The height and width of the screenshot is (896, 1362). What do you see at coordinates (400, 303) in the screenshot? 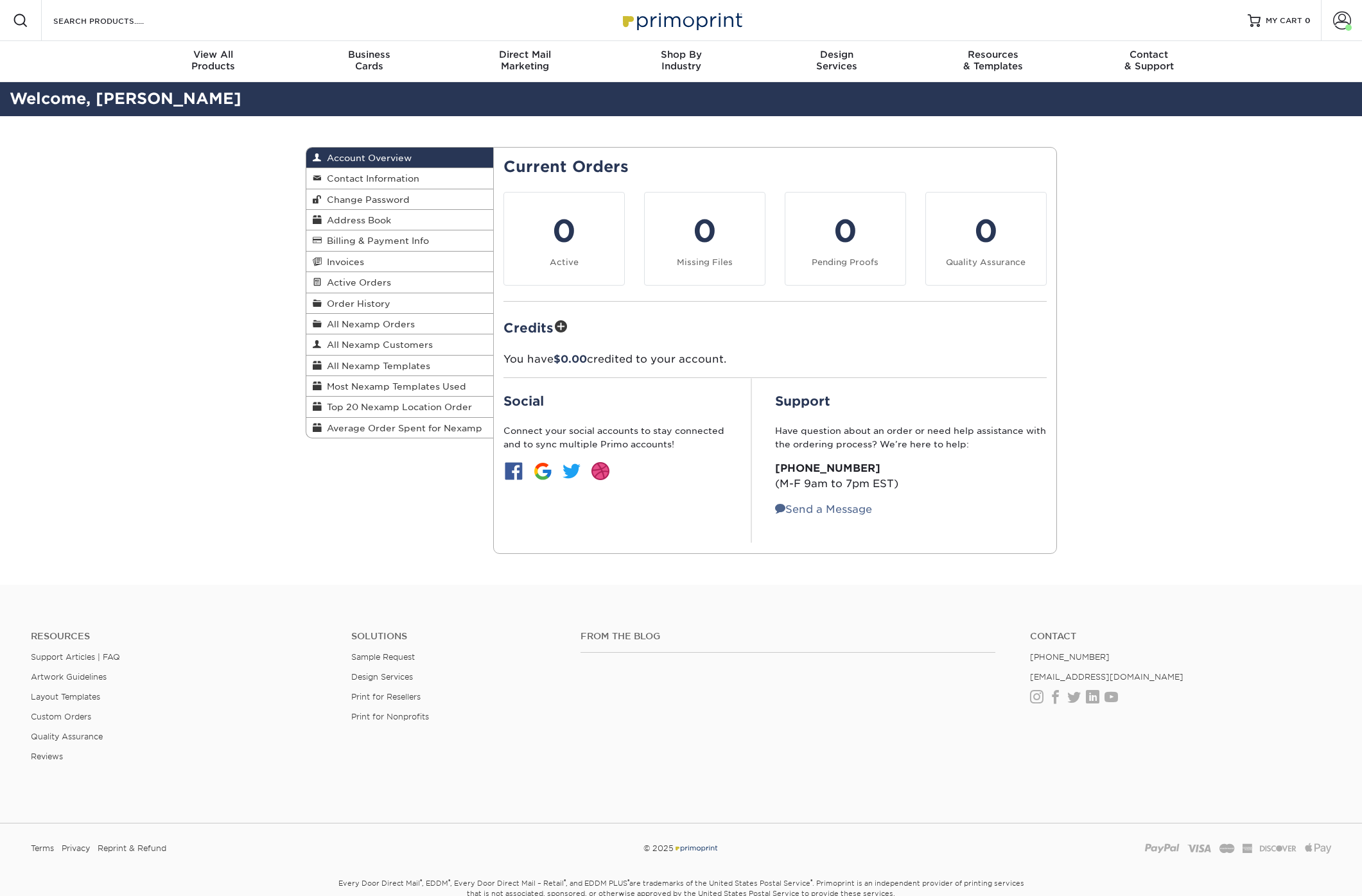
I see `a: Order History` at bounding box center [400, 303].